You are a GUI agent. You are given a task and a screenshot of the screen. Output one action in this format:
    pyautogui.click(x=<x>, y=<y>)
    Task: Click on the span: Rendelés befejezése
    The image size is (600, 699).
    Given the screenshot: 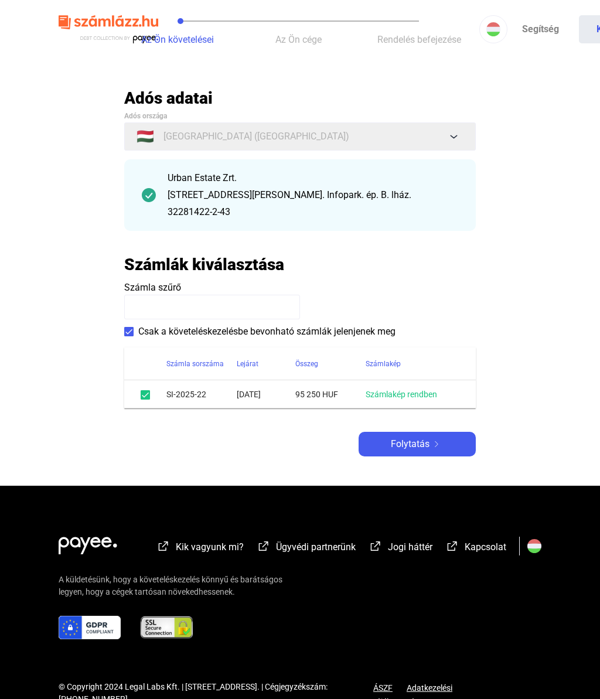 What is the action you would take?
    pyautogui.click(x=419, y=39)
    